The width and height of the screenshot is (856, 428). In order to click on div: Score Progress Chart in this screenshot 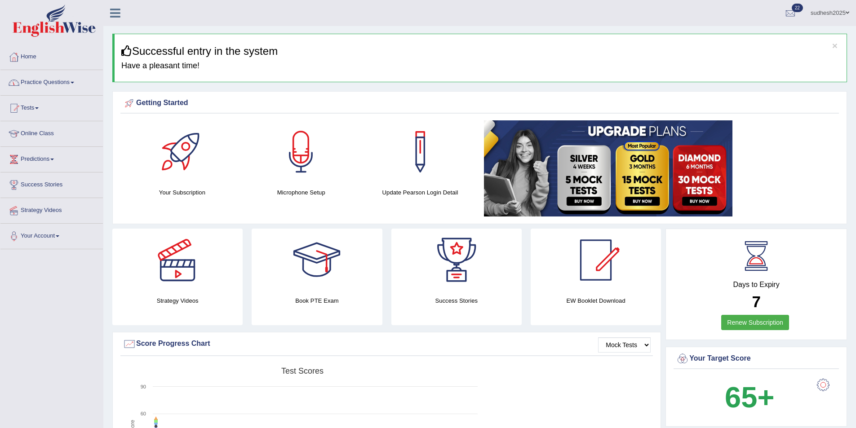, I will do `click(386, 344)`.